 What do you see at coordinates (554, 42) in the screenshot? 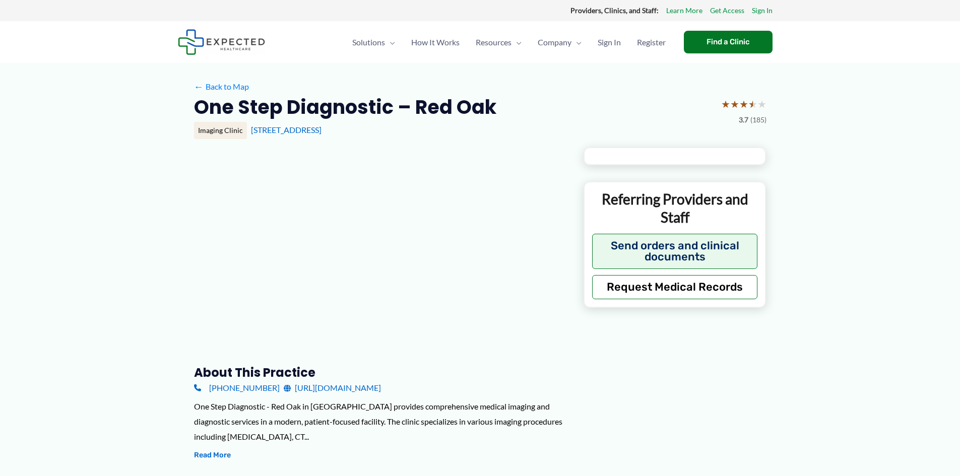
I see `span: Company` at bounding box center [554, 42].